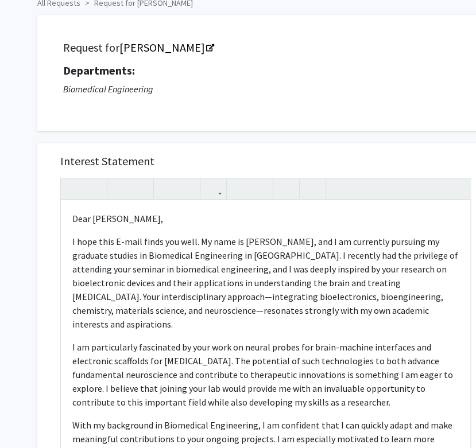 Image resolution: width=476 pixels, height=448 pixels. What do you see at coordinates (286, 188) in the screenshot?
I see `button: Remove format` at bounding box center [286, 188].